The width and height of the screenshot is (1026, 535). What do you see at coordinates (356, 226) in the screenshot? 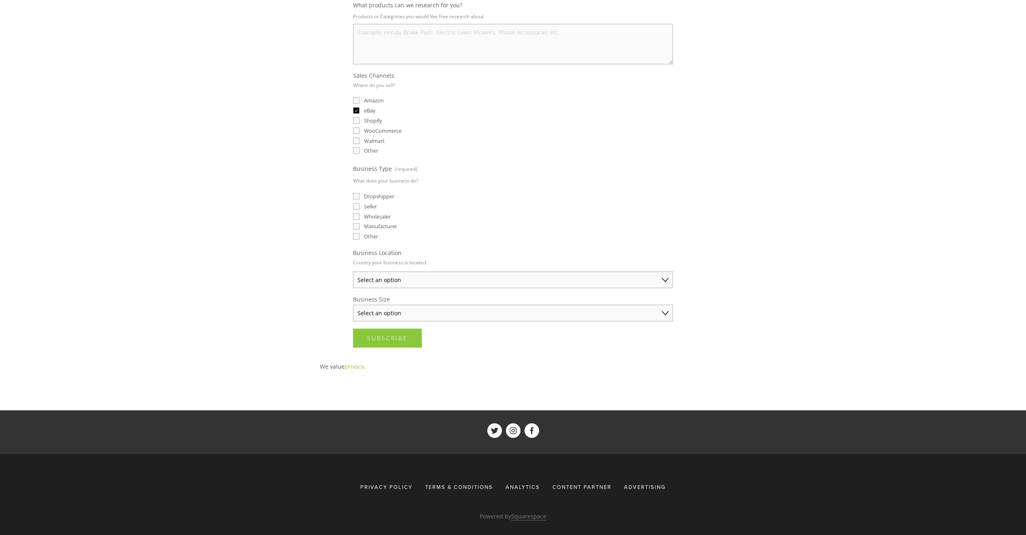
I see `input: Manufacturer` at bounding box center [356, 226].